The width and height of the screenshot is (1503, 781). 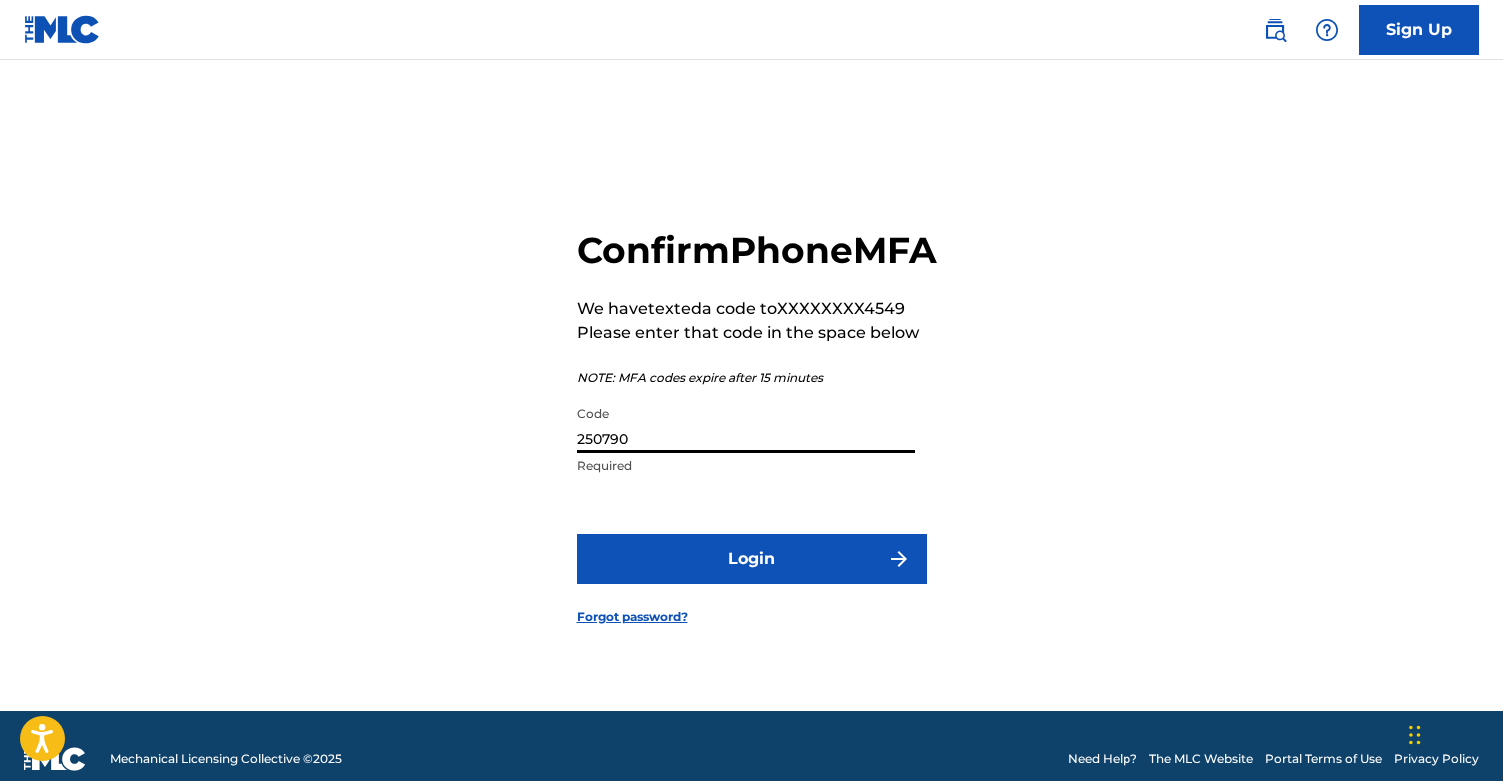 I want to click on a: Forgot password?, so click(x=632, y=617).